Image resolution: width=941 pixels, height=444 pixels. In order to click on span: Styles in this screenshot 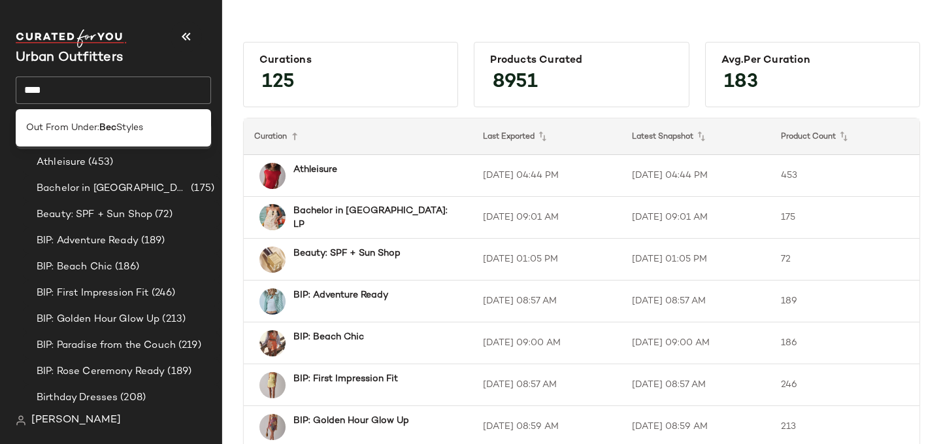, I will do `click(129, 127)`.